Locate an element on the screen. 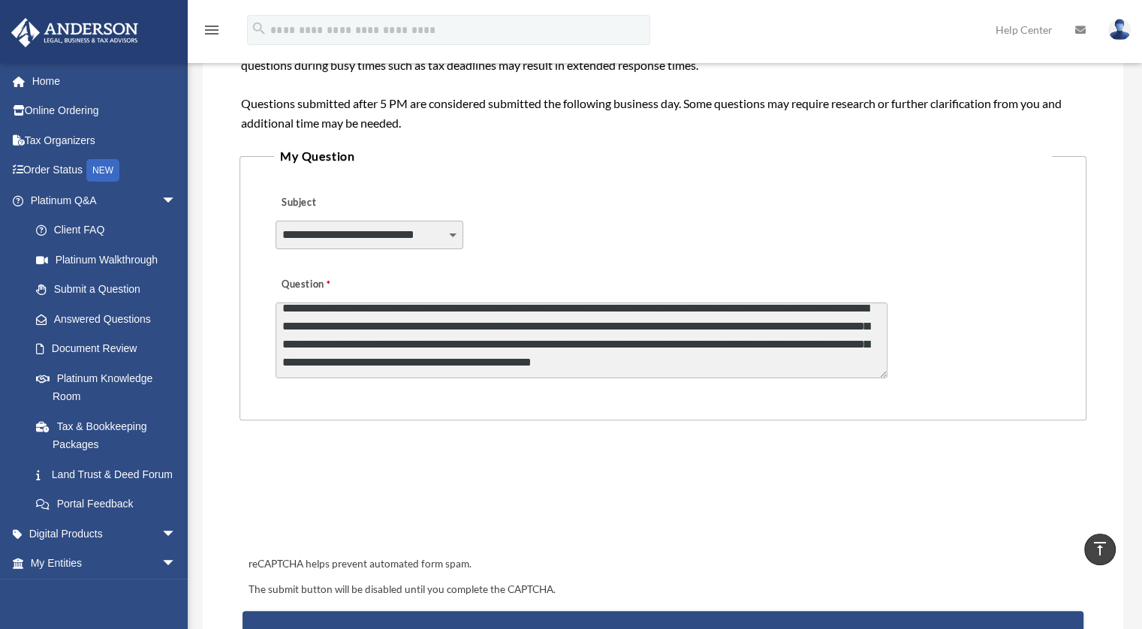 This screenshot has width=1142, height=629. a: Home is located at coordinates (104, 81).